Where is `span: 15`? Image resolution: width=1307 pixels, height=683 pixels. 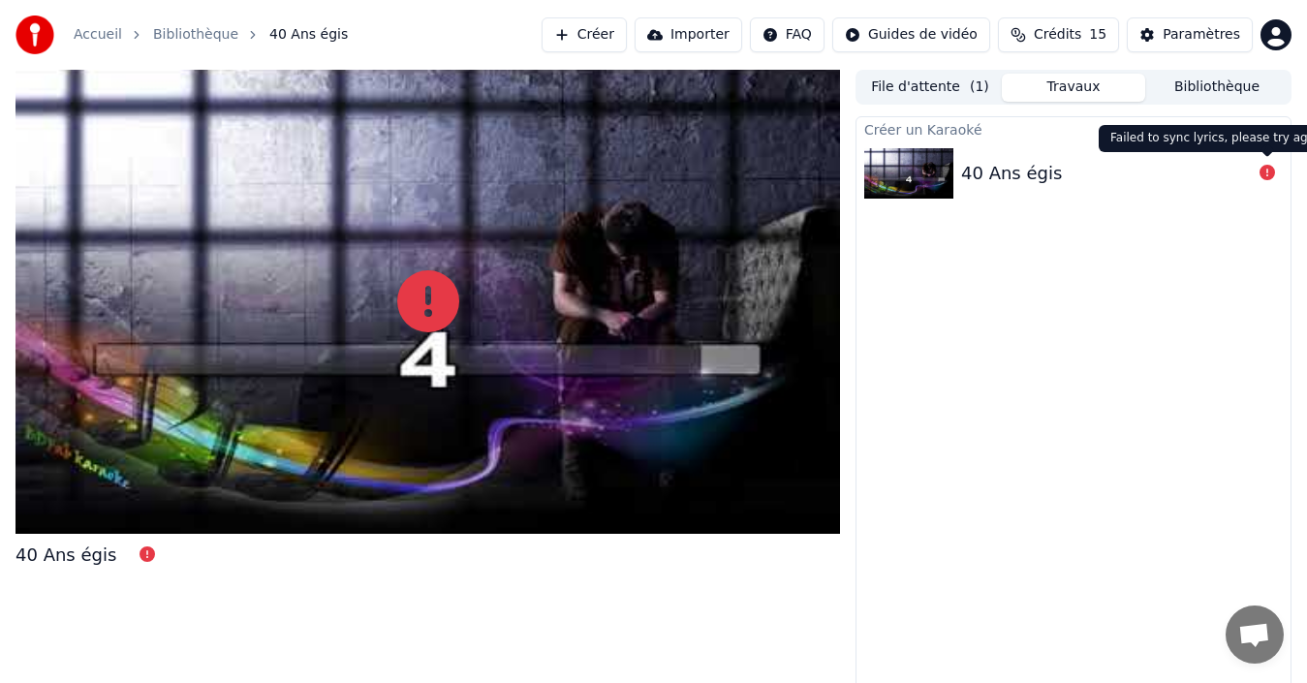 span: 15 is located at coordinates (1098, 35).